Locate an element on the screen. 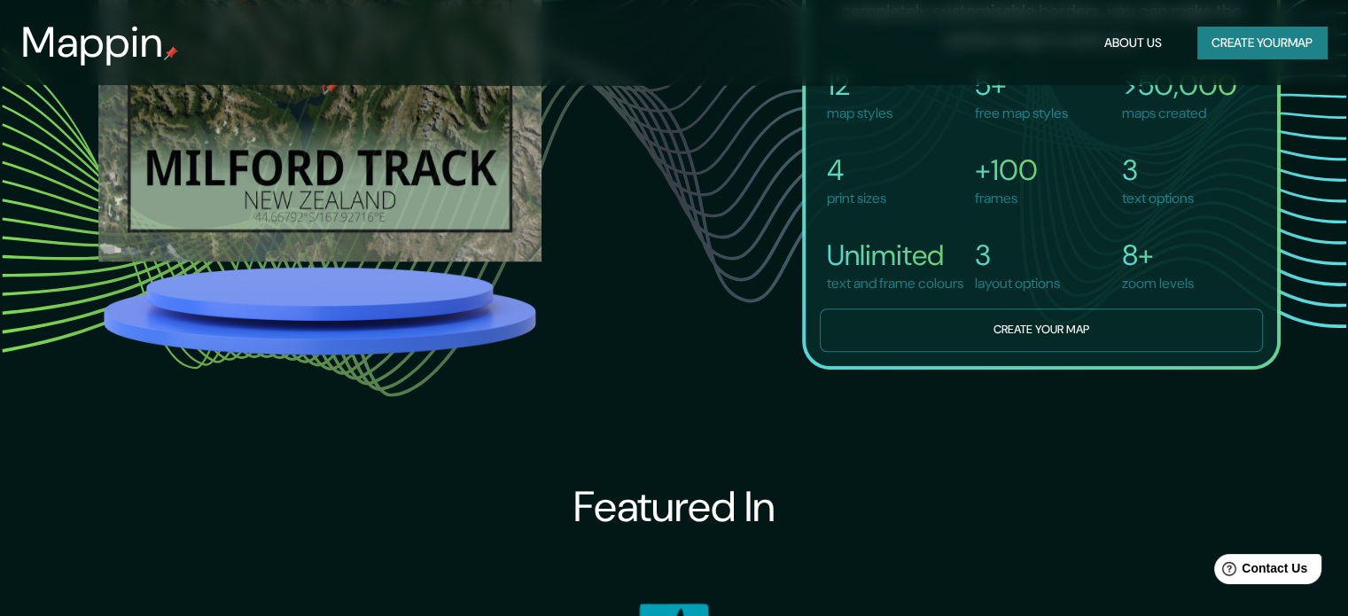  p: map styles is located at coordinates (860, 113).